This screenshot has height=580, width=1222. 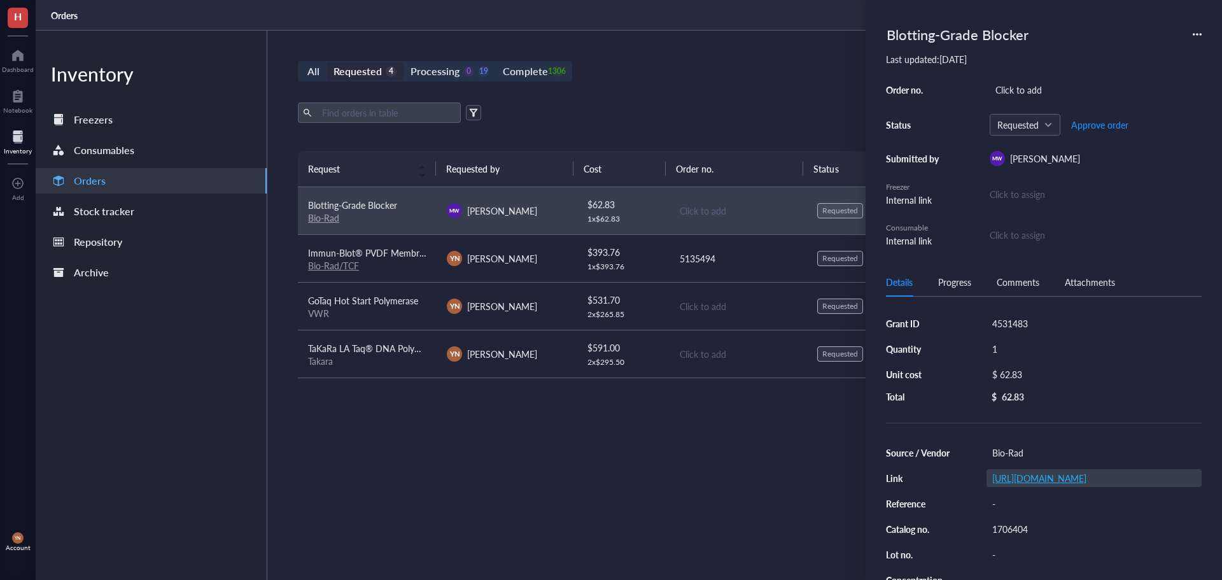 I want to click on div: 4531483, so click(x=1094, y=323).